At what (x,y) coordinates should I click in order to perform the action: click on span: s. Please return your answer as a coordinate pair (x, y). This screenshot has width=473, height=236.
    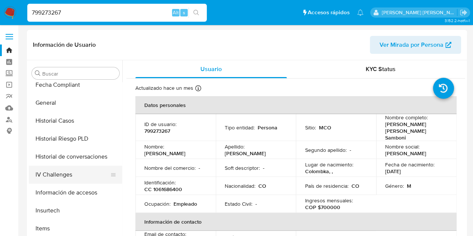
    Looking at the image, I should click on (184, 12).